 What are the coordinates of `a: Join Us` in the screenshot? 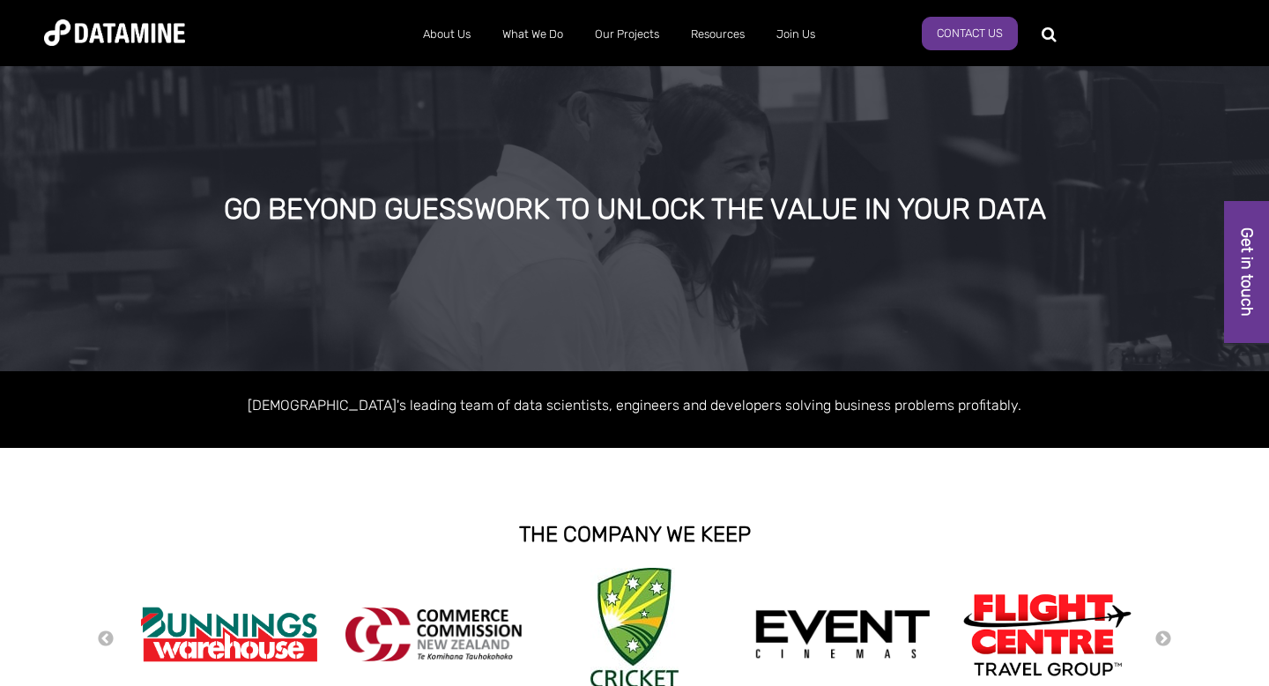 It's located at (796, 34).